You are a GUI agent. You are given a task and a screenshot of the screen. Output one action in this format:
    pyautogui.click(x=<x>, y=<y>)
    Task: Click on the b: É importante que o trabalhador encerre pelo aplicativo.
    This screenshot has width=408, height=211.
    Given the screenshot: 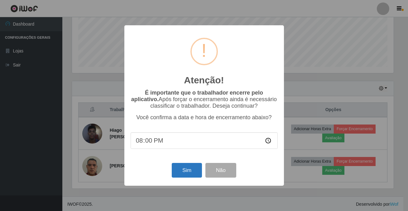 What is the action you would take?
    pyautogui.click(x=197, y=96)
    